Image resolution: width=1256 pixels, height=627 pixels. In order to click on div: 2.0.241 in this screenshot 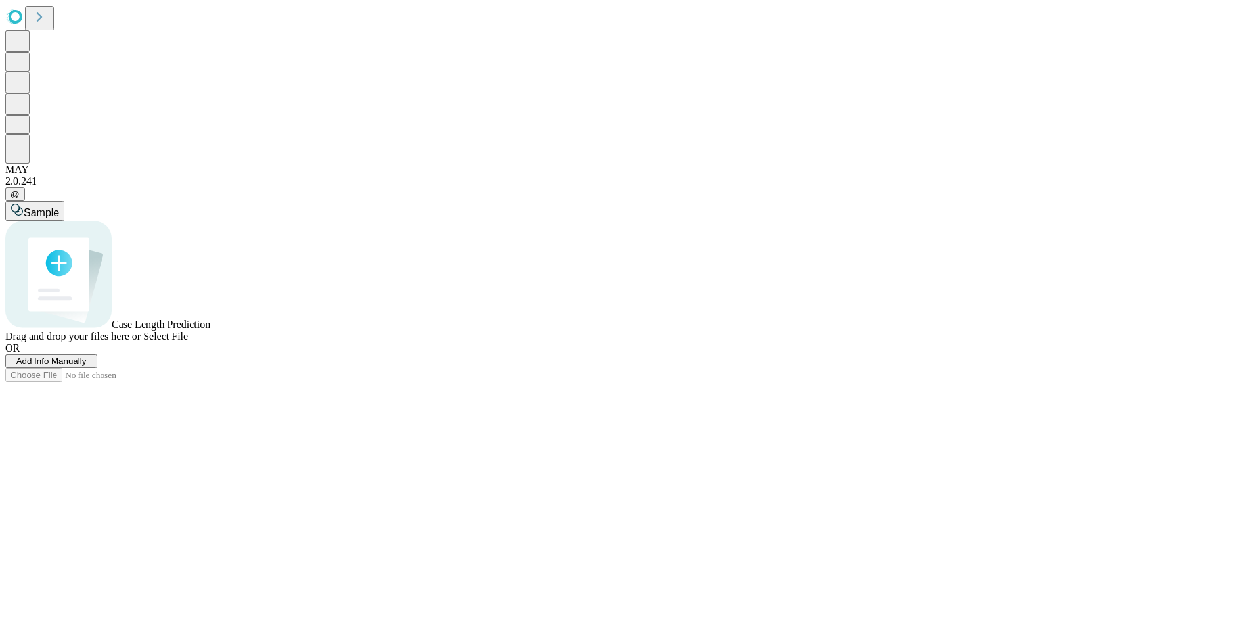, I will do `click(628, 181)`.